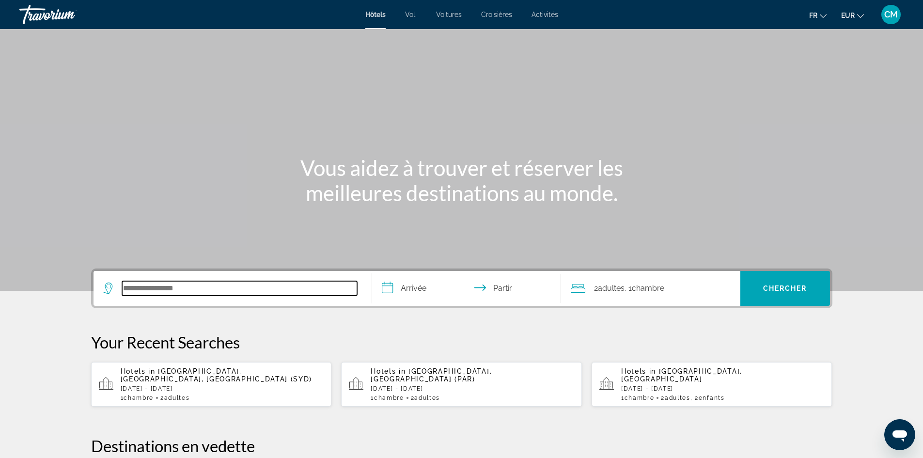 Image resolution: width=923 pixels, height=458 pixels. I want to click on font: Vol., so click(411, 15).